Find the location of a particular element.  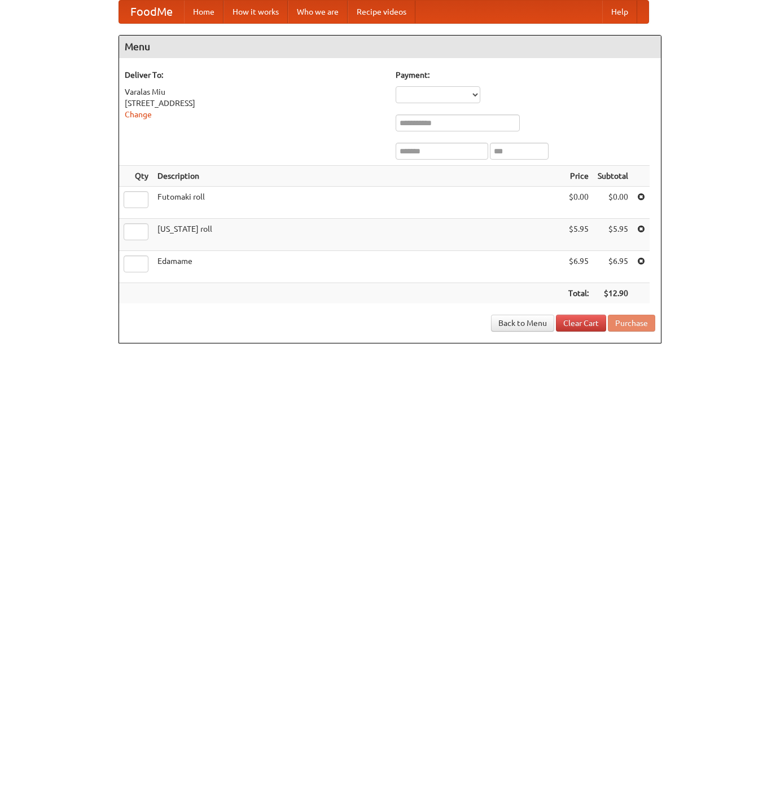

a: Who we are is located at coordinates (318, 12).